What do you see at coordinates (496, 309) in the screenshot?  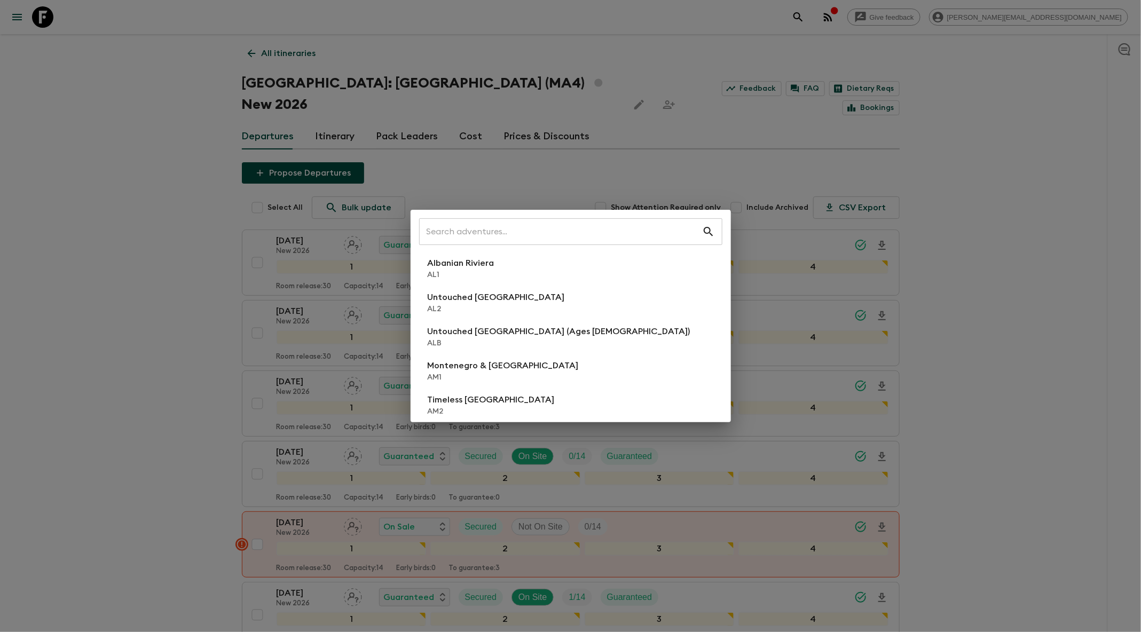 I see `p: AL2` at bounding box center [496, 309].